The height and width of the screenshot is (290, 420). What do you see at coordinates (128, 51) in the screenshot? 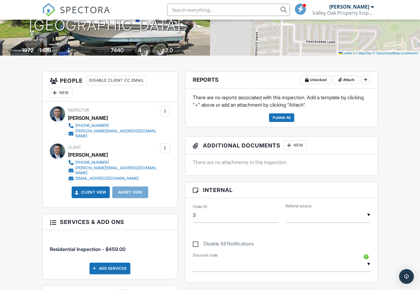
I see `span: sq.ft.` at bounding box center [128, 51].